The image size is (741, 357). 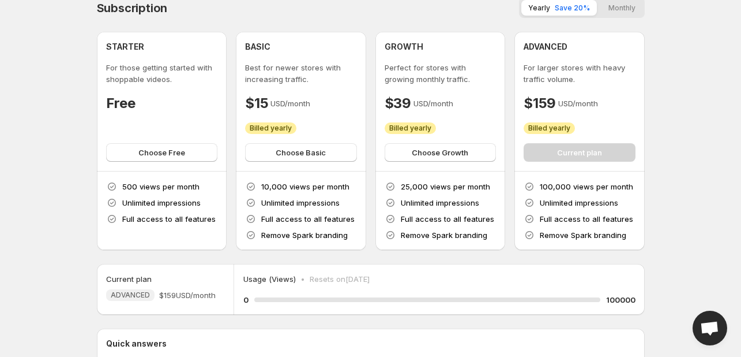 I want to click on span: ADVANCED, so click(x=130, y=295).